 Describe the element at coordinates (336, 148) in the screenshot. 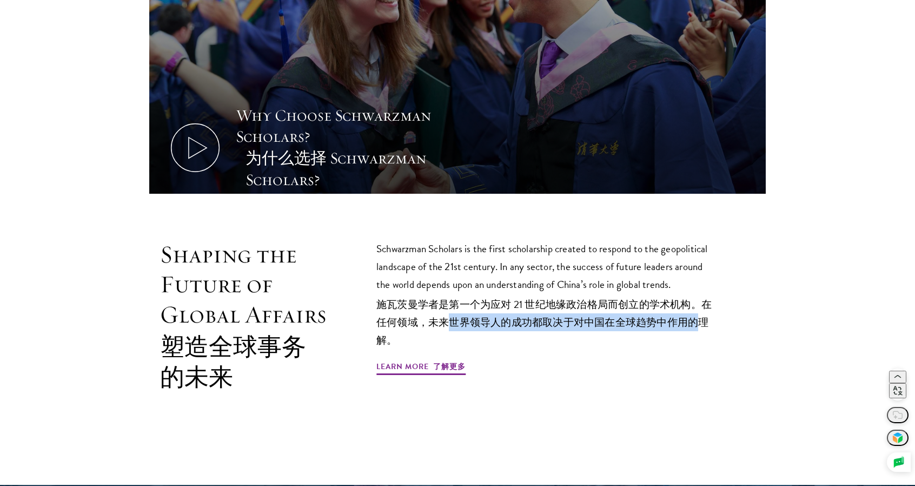

I see `div: Why Choose Schwarzman Scholars?` at that location.